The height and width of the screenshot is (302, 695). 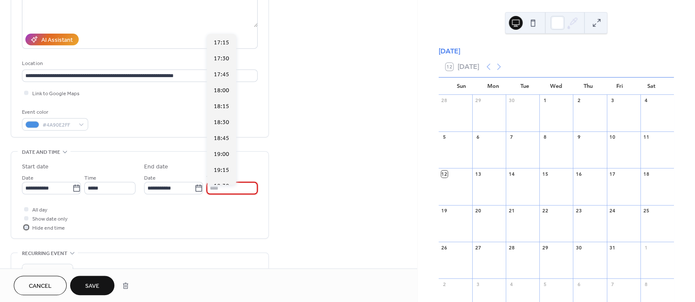 I want to click on div: 10, so click(x=612, y=137).